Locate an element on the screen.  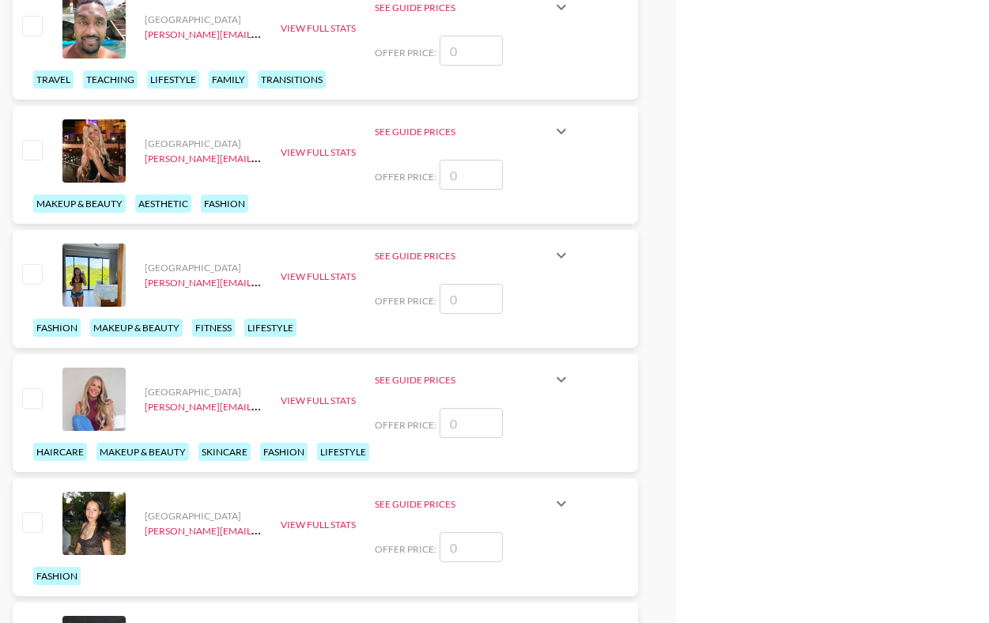
div: teaching is located at coordinates (110, 79).